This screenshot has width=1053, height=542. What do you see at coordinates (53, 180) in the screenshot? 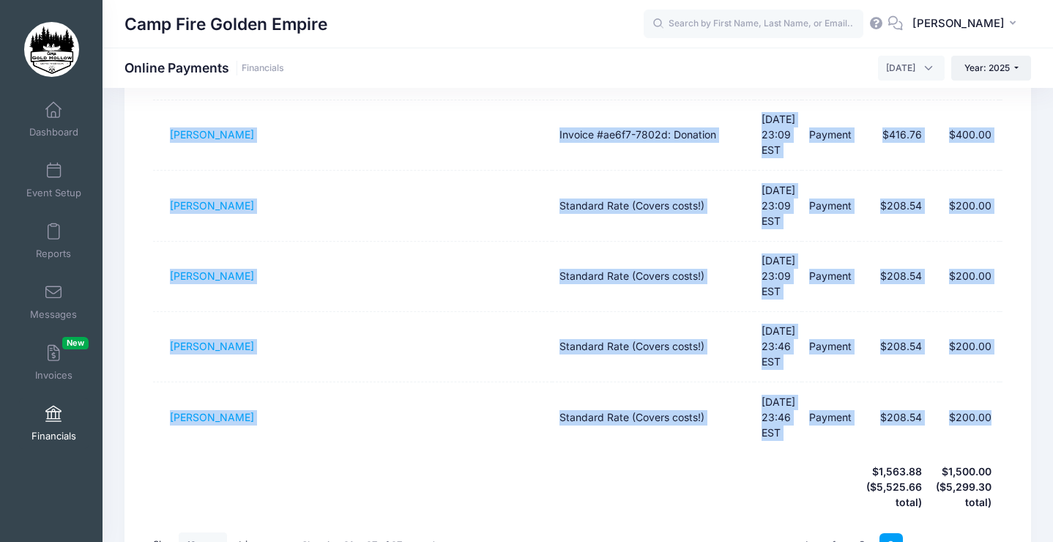
I see `a: Event Setup` at bounding box center [53, 180].